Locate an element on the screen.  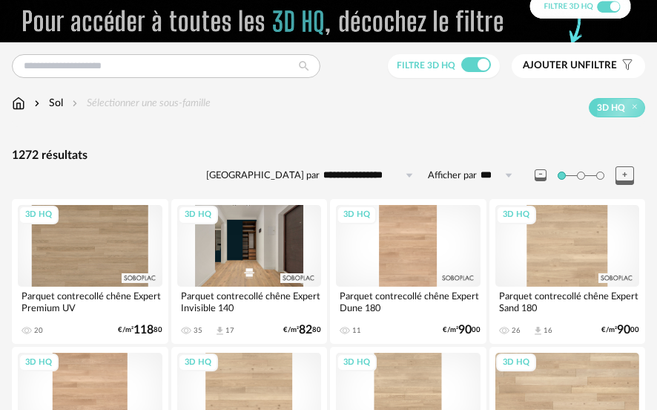
div: 11 is located at coordinates (357, 330).